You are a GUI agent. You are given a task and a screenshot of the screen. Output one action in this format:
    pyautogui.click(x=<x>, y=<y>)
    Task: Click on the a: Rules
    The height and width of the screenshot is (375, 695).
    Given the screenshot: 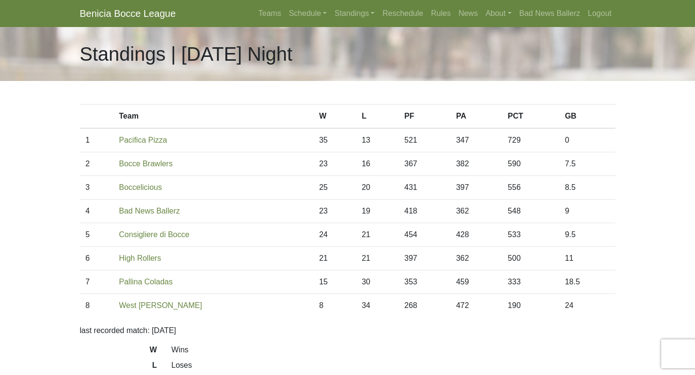 What is the action you would take?
    pyautogui.click(x=440, y=14)
    